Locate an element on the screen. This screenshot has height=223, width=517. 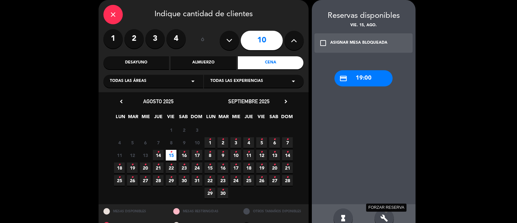
span: 1 is located at coordinates (210, 142).